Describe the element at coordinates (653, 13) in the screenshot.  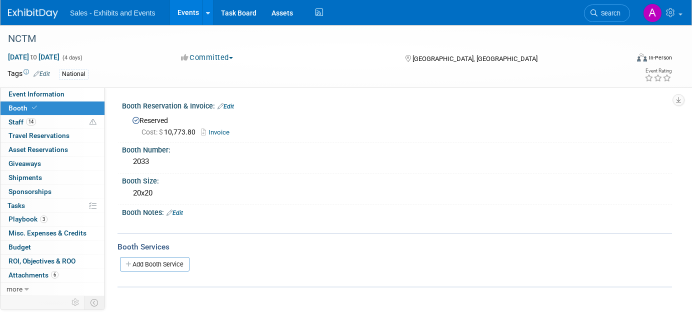
I see `img: Alexandra Horne` at that location.